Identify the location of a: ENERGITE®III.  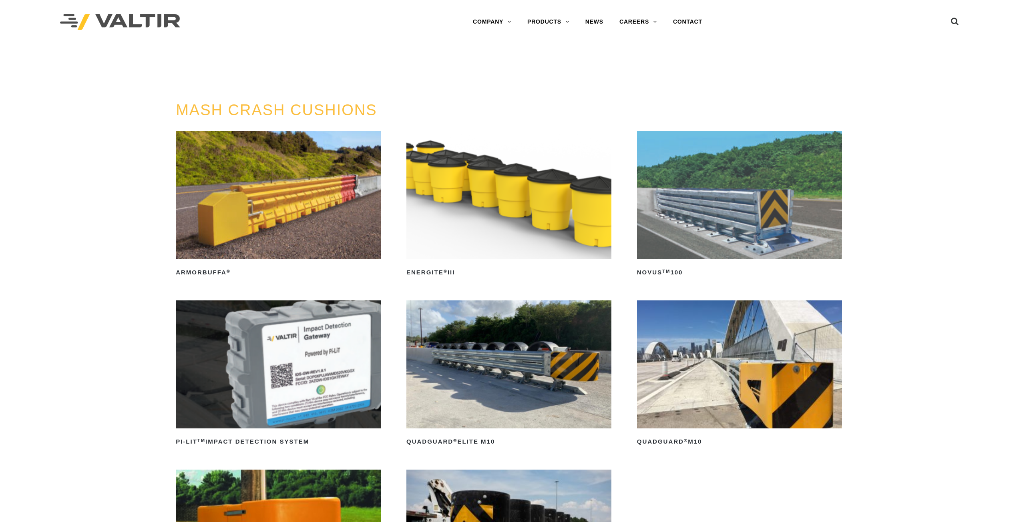
(509, 205).